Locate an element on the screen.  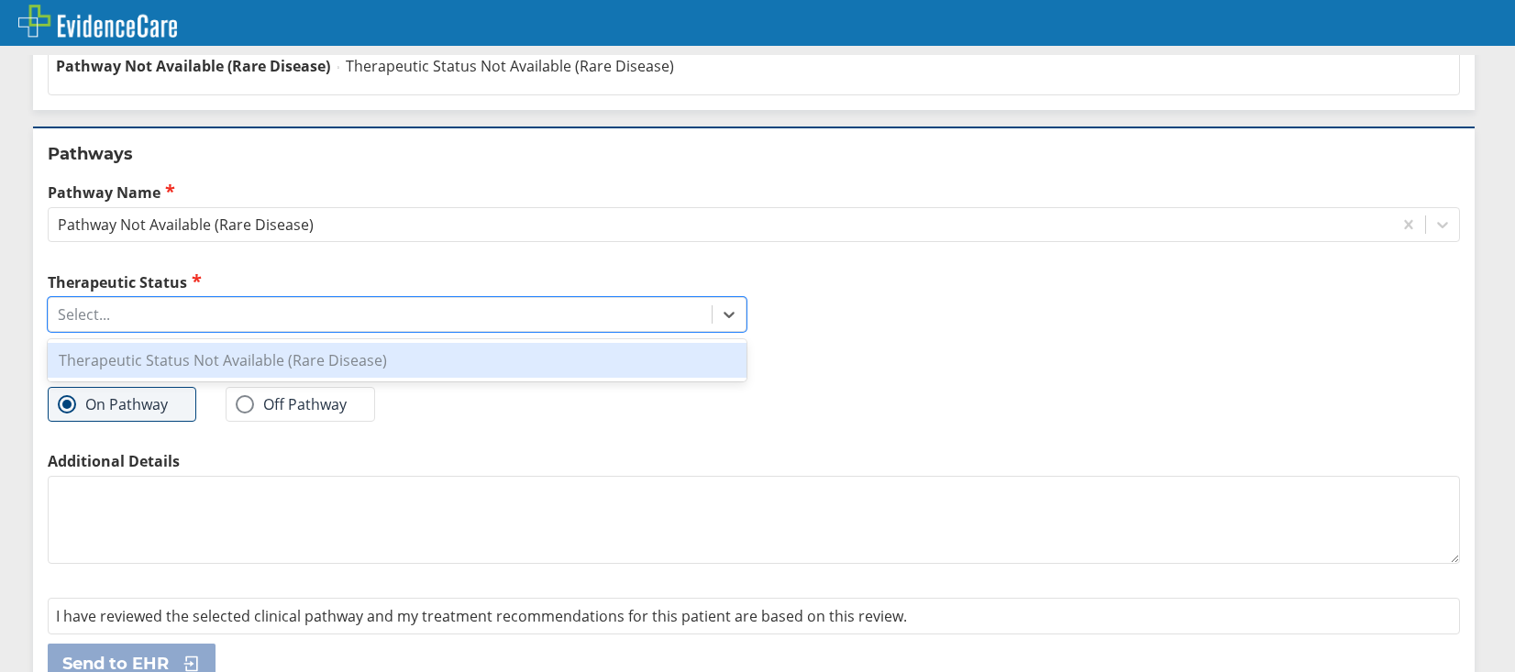
label: Off Pathway is located at coordinates (291, 404).